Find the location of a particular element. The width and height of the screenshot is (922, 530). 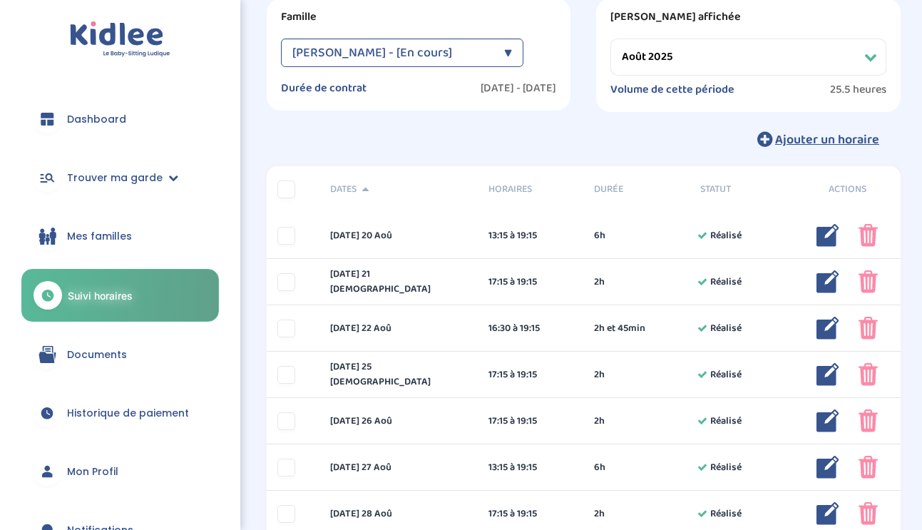

label: Volume de cette période is located at coordinates (672, 90).